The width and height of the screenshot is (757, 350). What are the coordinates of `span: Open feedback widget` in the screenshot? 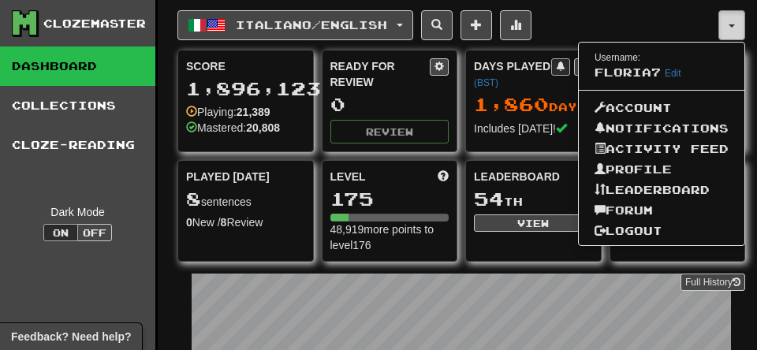 It's located at (71, 337).